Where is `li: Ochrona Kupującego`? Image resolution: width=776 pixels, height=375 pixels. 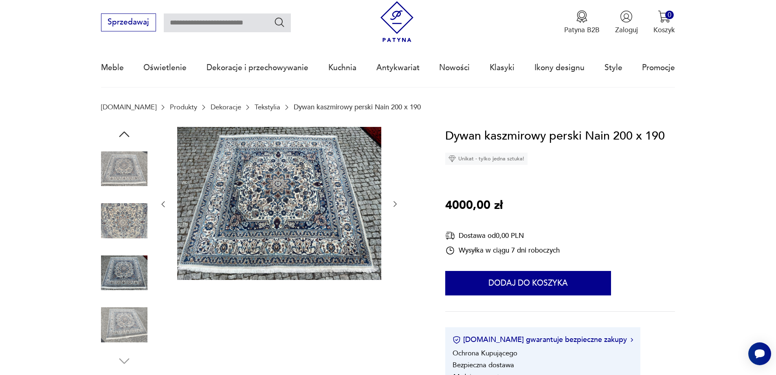 li: Ochrona Kupującego is located at coordinates (485, 353).